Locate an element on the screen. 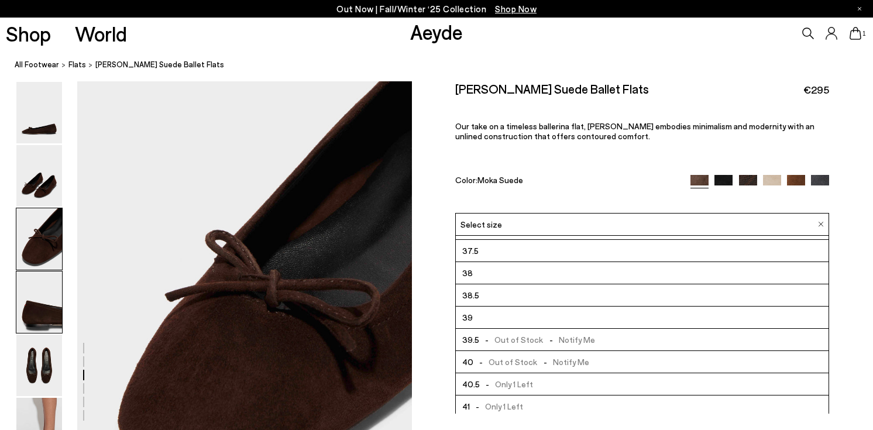  span: Moka Suede is located at coordinates (500, 180).